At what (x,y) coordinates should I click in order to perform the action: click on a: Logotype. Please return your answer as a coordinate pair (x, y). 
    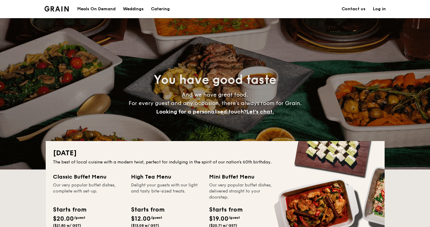
    Looking at the image, I should click on (57, 9).